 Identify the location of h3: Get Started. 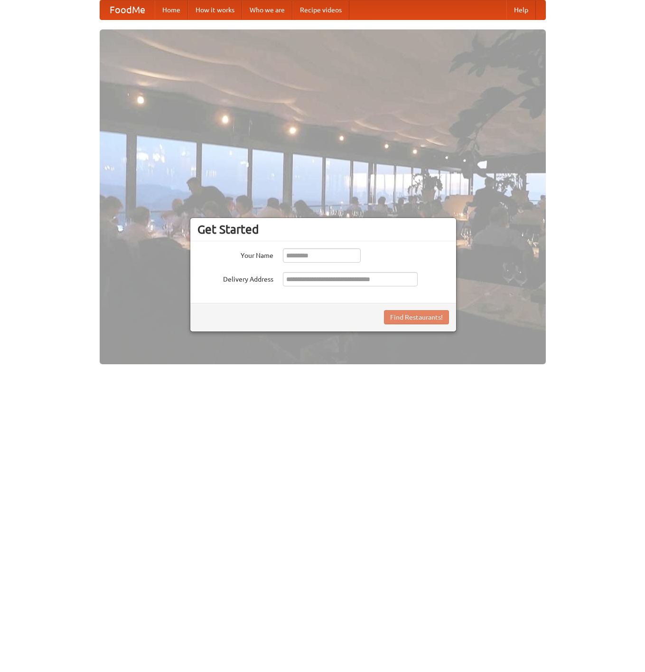
(323, 229).